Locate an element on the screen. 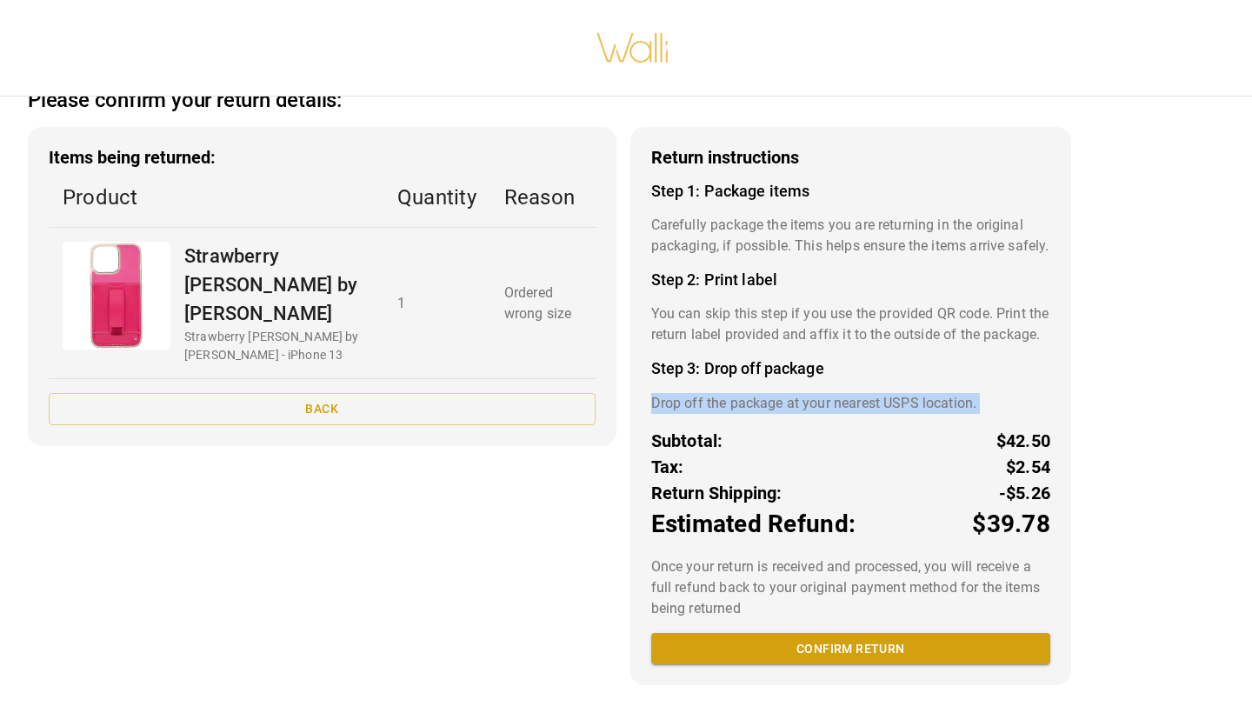 The width and height of the screenshot is (1252, 713). p: Return Shipping: is located at coordinates (716, 493).